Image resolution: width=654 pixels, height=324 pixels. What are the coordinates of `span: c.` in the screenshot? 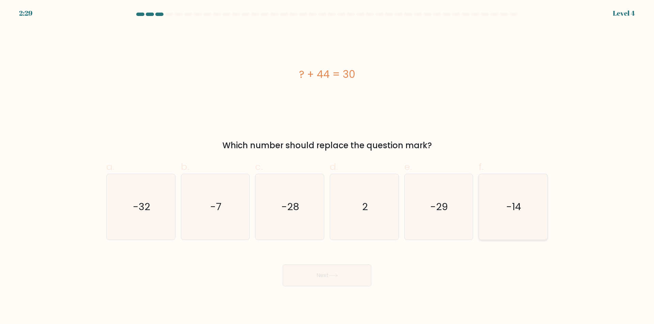 It's located at (259, 167).